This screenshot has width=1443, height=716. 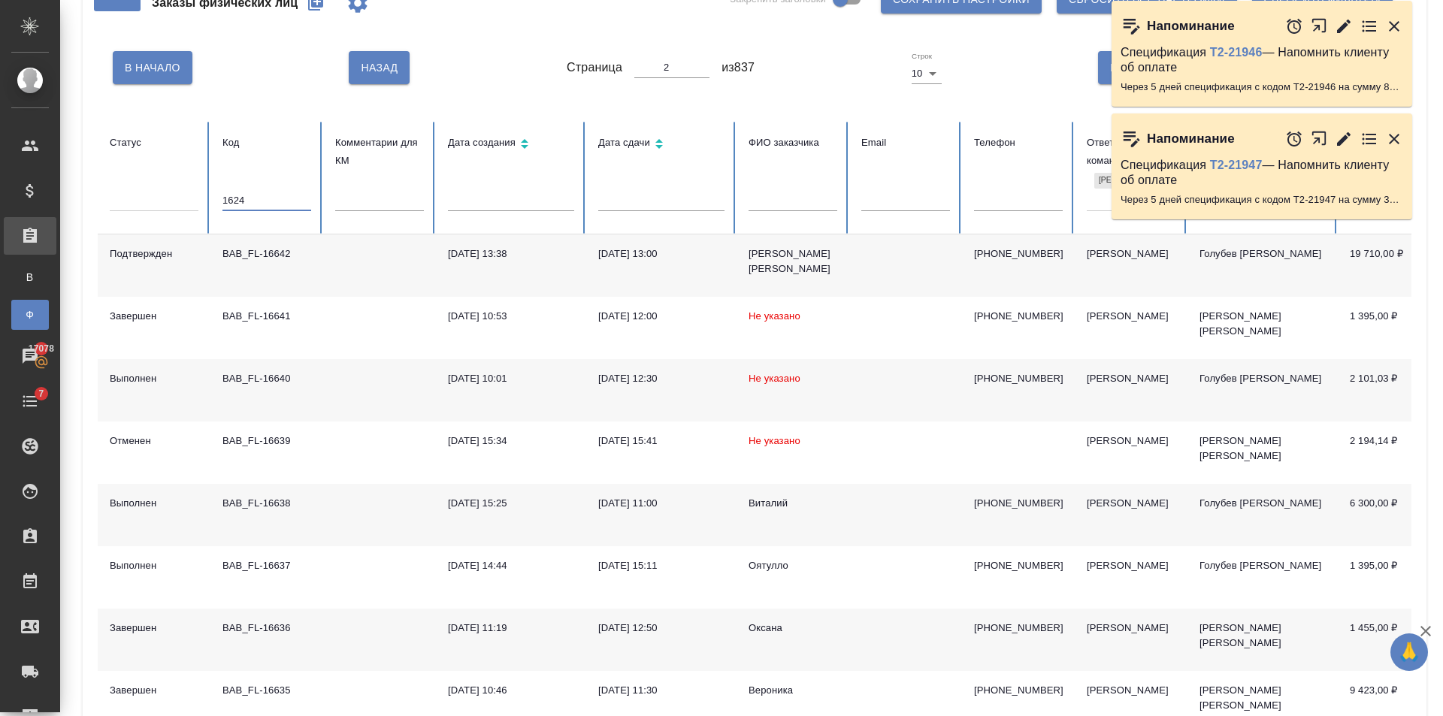 What do you see at coordinates (921, 56) in the screenshot?
I see `label: Строк` at bounding box center [921, 56].